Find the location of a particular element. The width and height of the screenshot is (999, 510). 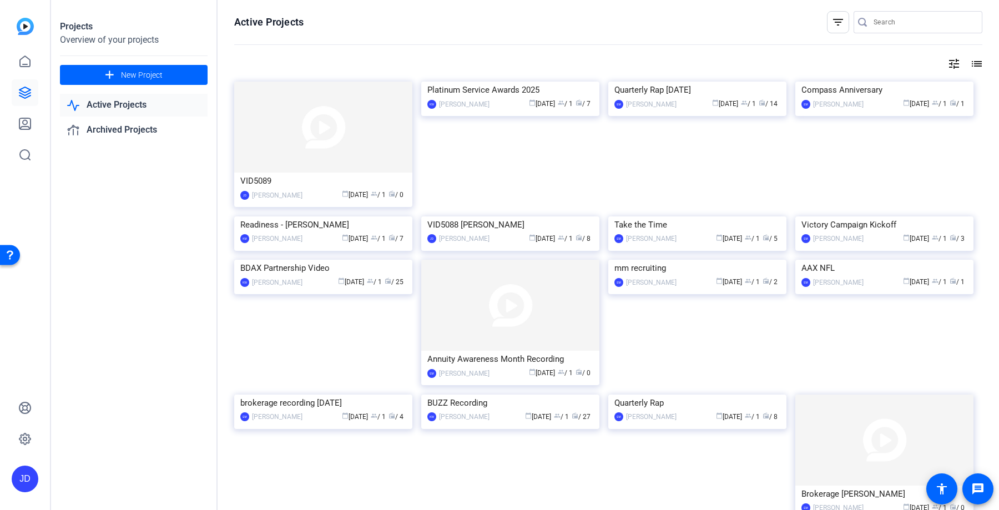

div: Take the Time is located at coordinates (697, 225).